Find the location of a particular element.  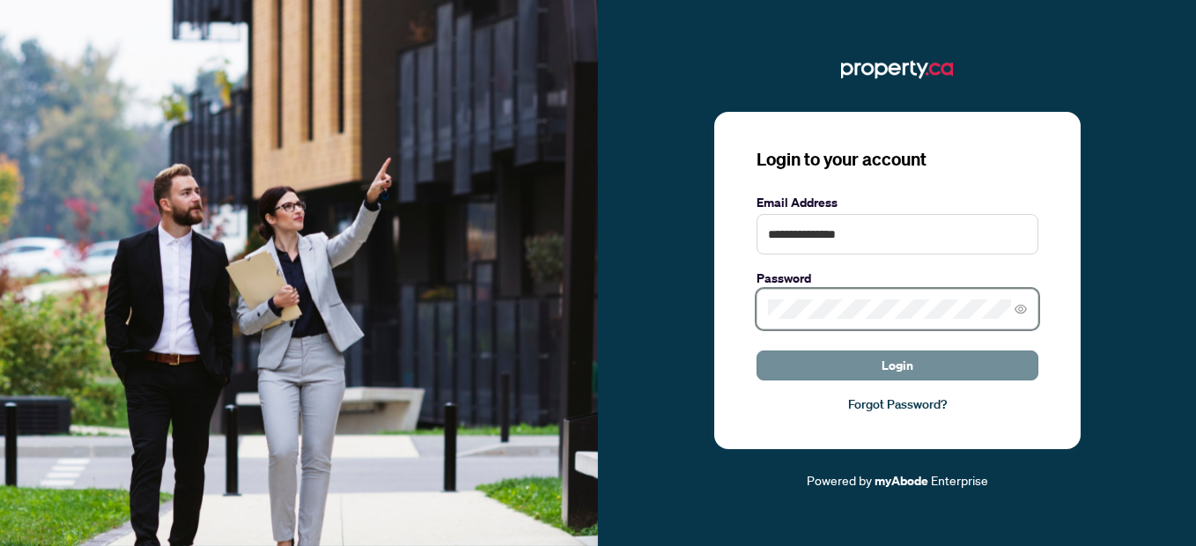

span: eye is located at coordinates (1021, 309).